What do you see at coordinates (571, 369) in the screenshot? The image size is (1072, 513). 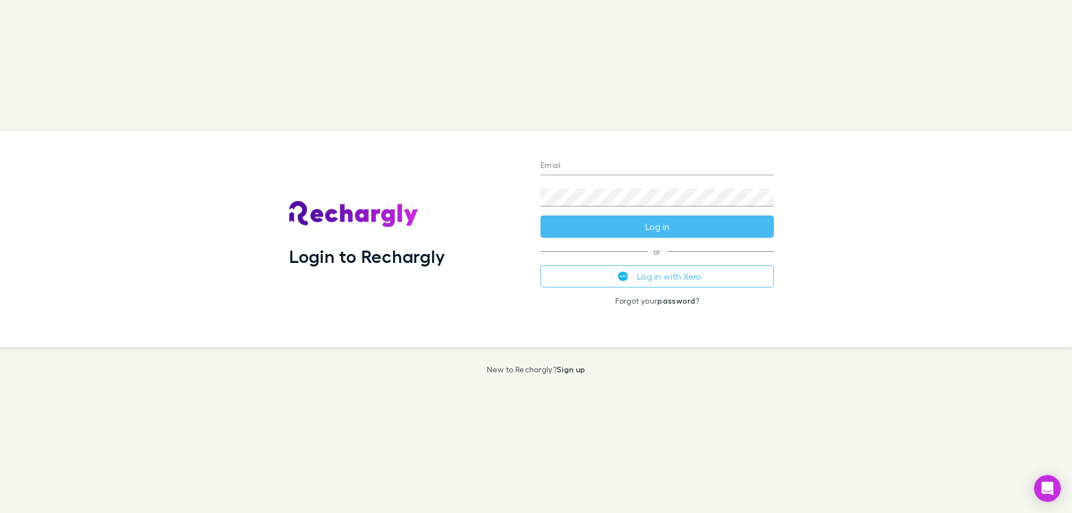 I see `a: Sign up` at bounding box center [571, 369].